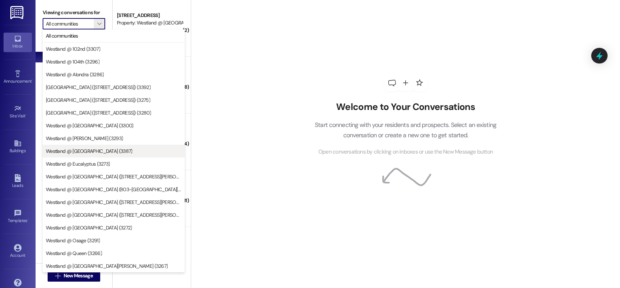  Describe the element at coordinates (78, 164) in the screenshot. I see `span: Westland @ Eucalyptus (3273)` at that location.